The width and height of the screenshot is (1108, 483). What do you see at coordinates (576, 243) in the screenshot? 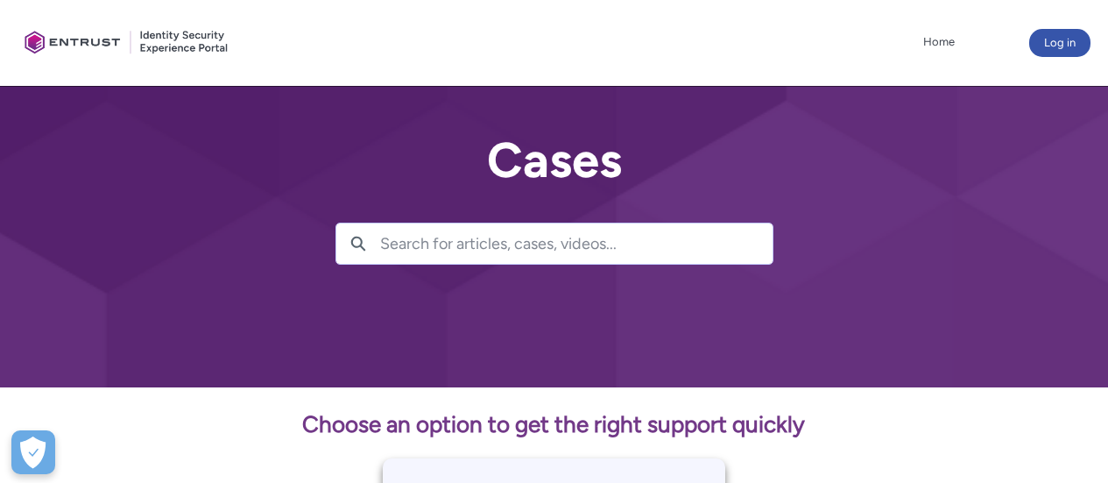
I see `input: Search for articles, cases, videos...` at bounding box center [576, 243].